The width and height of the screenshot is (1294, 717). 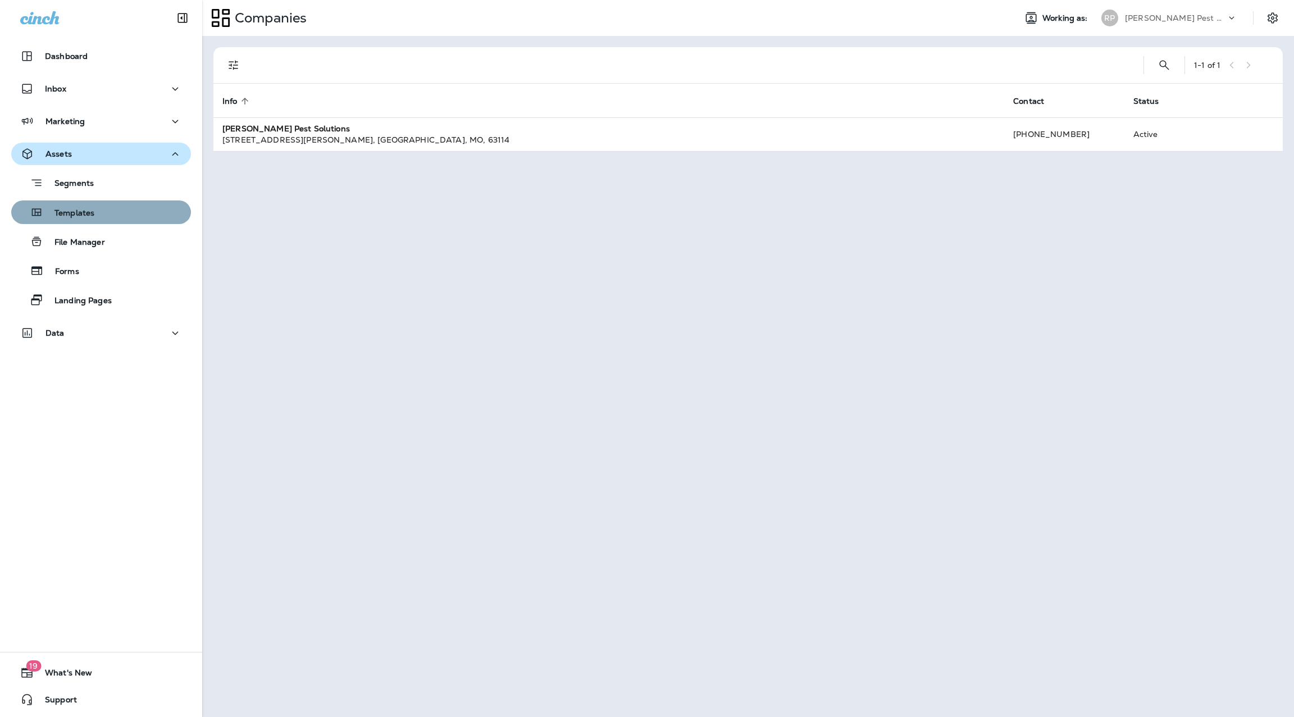 What do you see at coordinates (77, 301) in the screenshot?
I see `p: Landing Pages` at bounding box center [77, 301].